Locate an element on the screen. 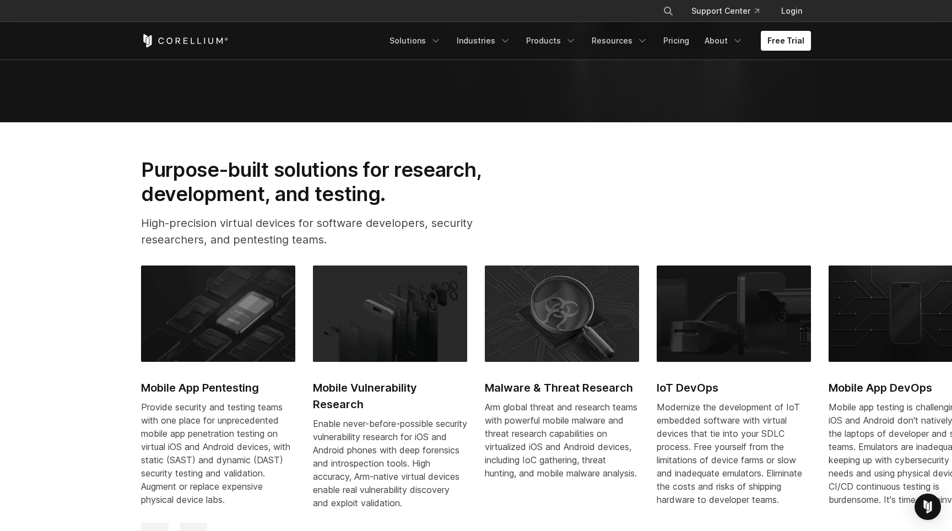  a: Support Center is located at coordinates (725, 11).